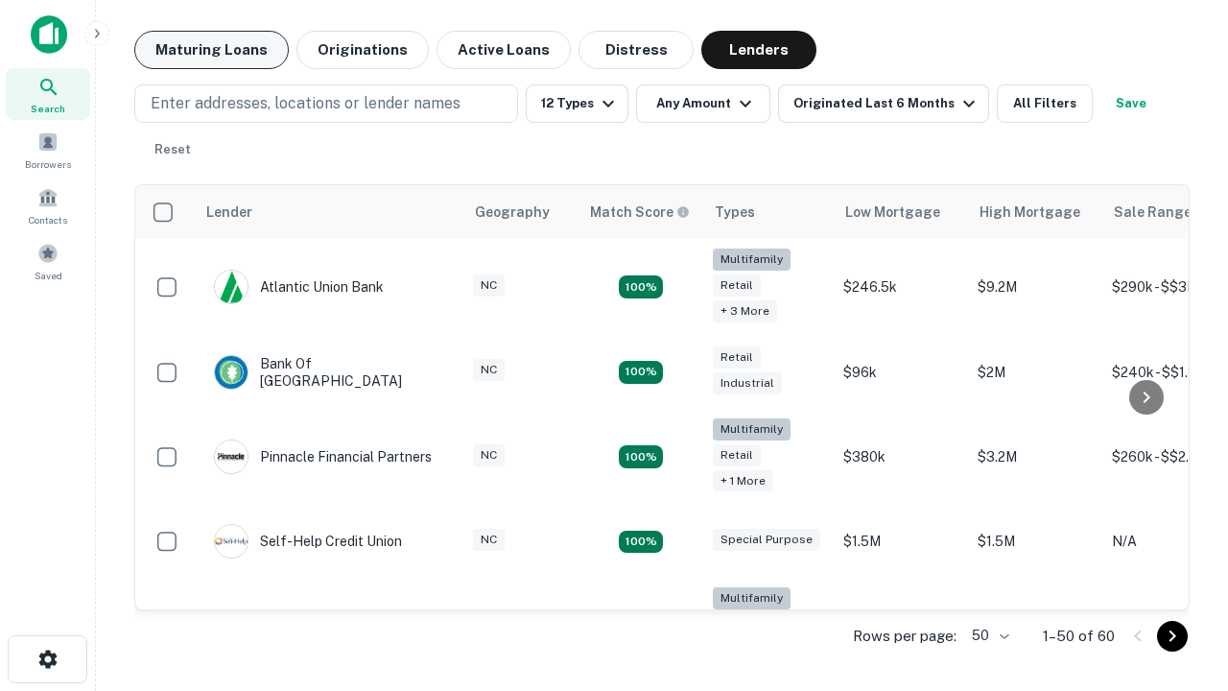  I want to click on th: Capitalize uses an advanced AI algorithm to match your search with the best lender. The match sco..., so click(641, 212).